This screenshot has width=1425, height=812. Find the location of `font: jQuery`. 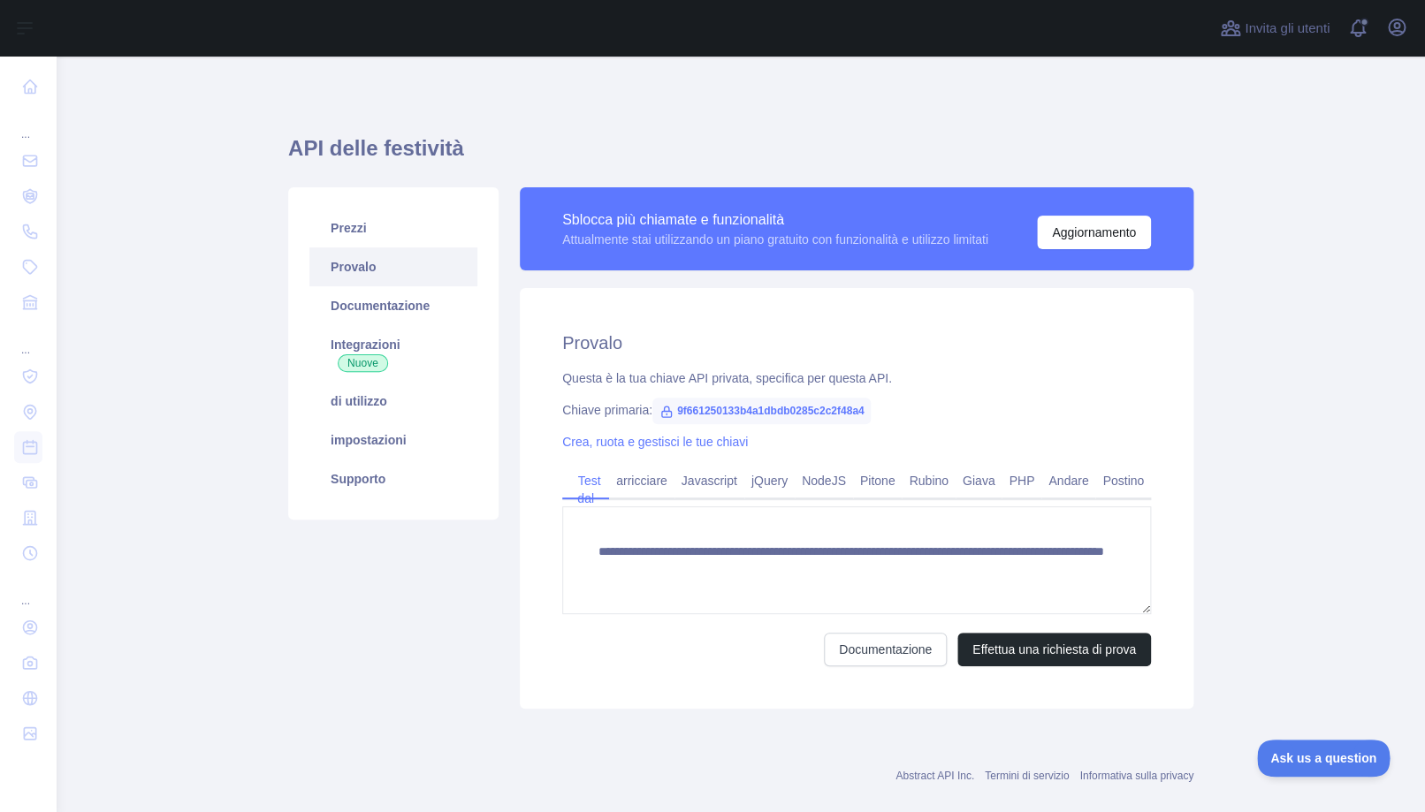

font: jQuery is located at coordinates (769, 481).